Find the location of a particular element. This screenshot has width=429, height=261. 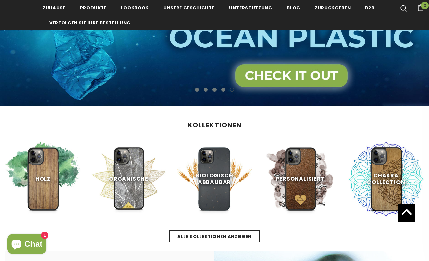

button: 2 is located at coordinates (206, 90).